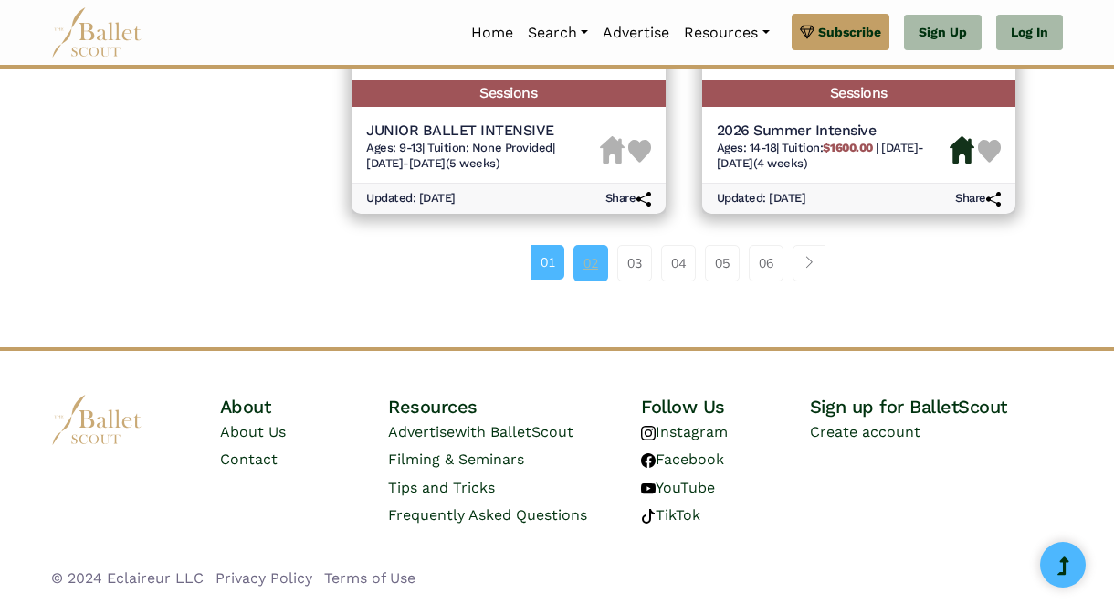 This screenshot has width=1114, height=604. What do you see at coordinates (865, 431) in the screenshot?
I see `a: Create account` at bounding box center [865, 431].